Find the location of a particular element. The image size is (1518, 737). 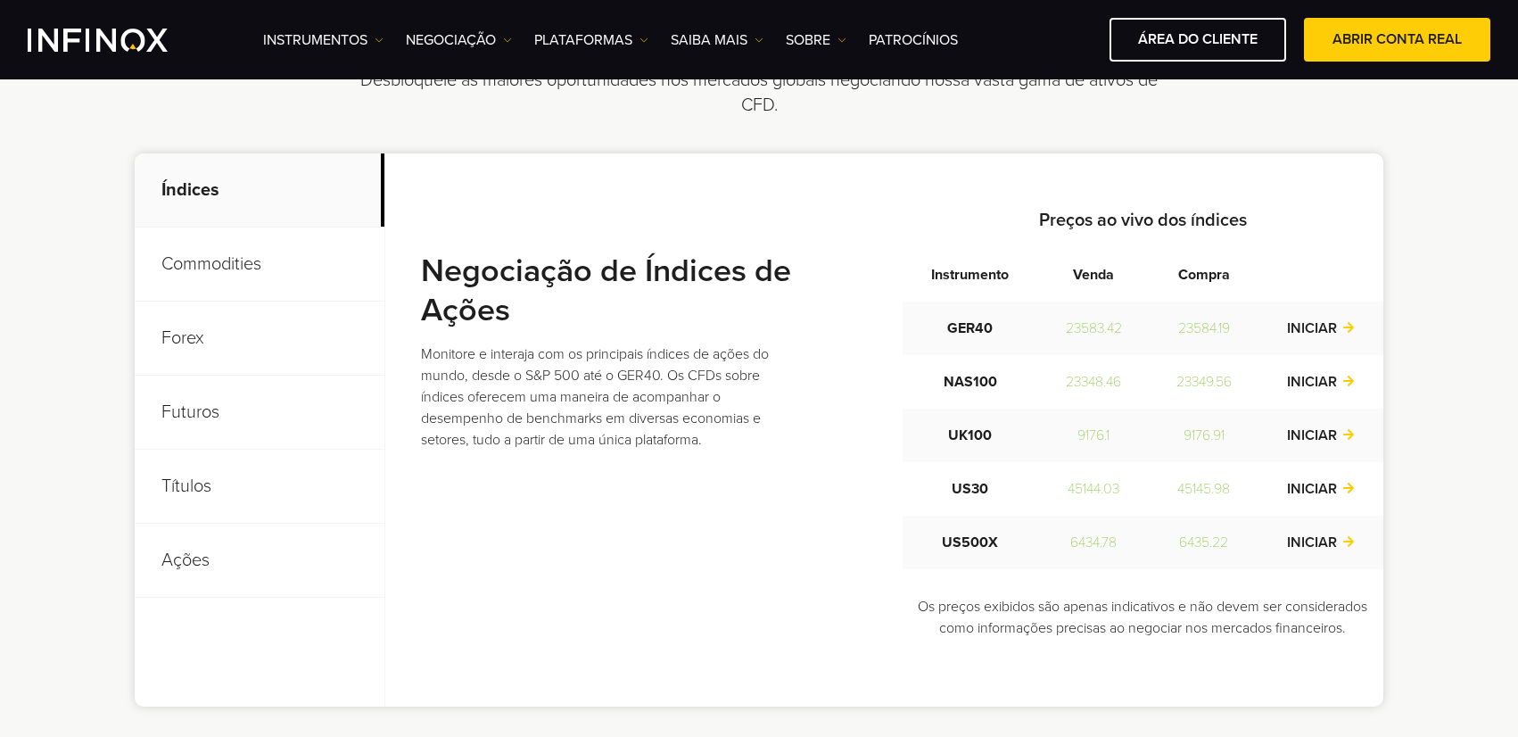

p: Os preços exibidos são apenas indicativos e não devem ser considerados como informações precisas ... is located at coordinates (1143, 617).